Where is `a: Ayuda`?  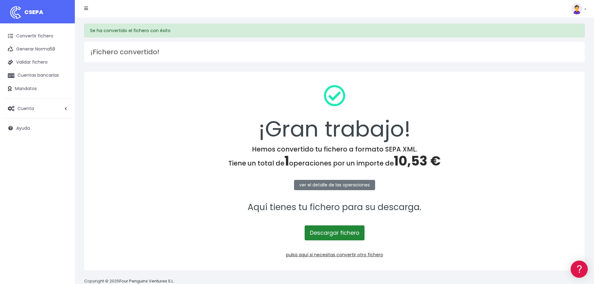
a: Ayuda is located at coordinates (37, 128).